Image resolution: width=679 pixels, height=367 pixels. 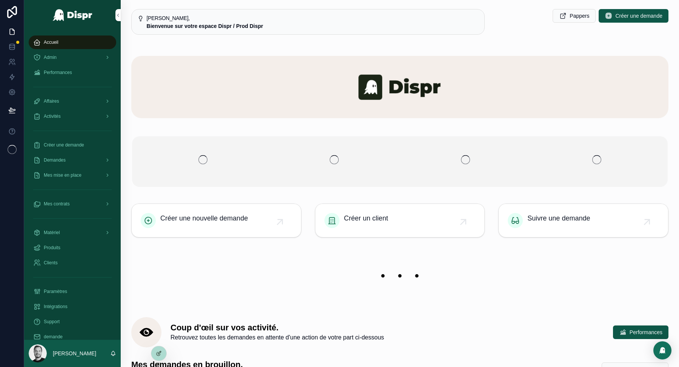 I want to click on strong: Bienvenue sur votre espace Dispr / Prod Dispr, so click(x=205, y=26).